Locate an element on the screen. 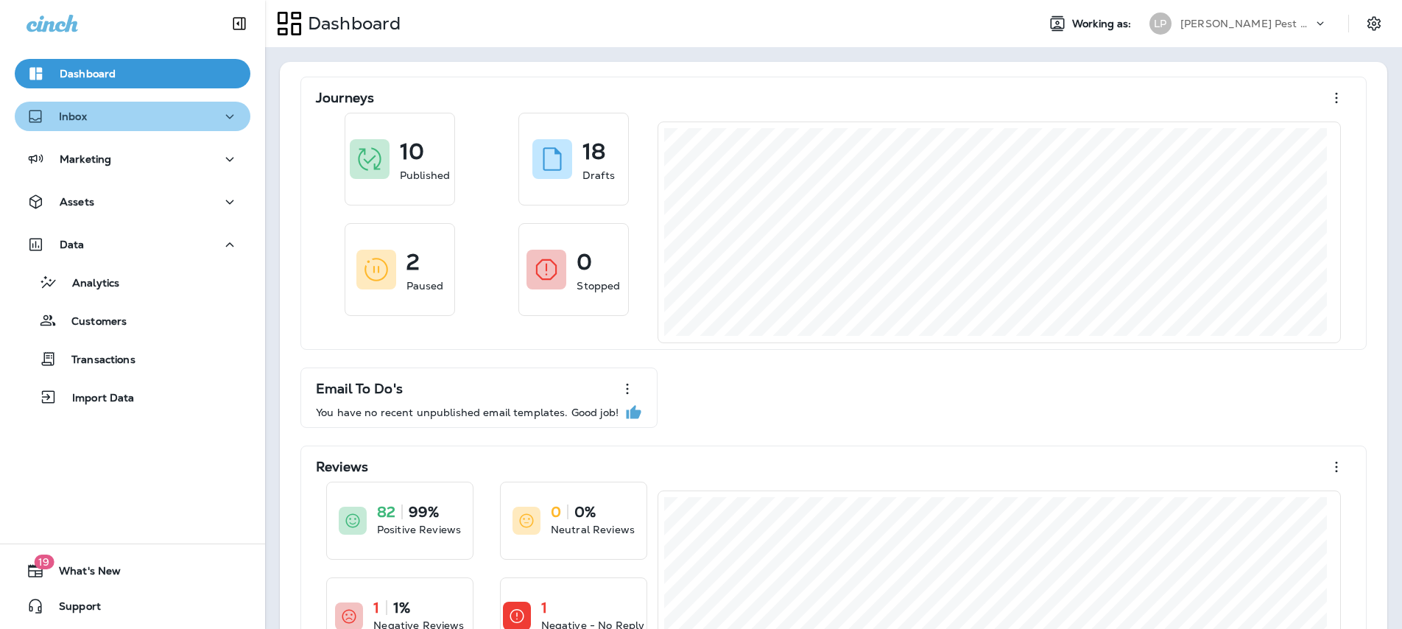  p: Journeys is located at coordinates (345, 98).